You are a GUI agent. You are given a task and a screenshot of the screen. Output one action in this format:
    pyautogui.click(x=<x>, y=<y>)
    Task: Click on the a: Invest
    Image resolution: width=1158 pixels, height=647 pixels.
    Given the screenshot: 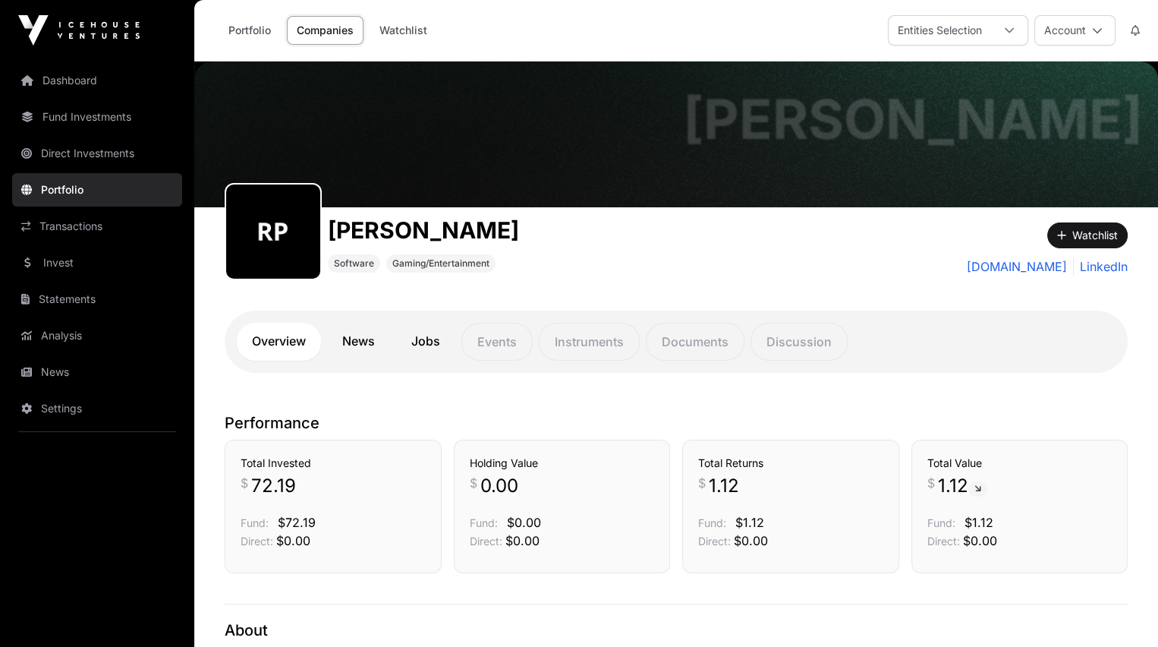 What is the action you would take?
    pyautogui.click(x=97, y=263)
    